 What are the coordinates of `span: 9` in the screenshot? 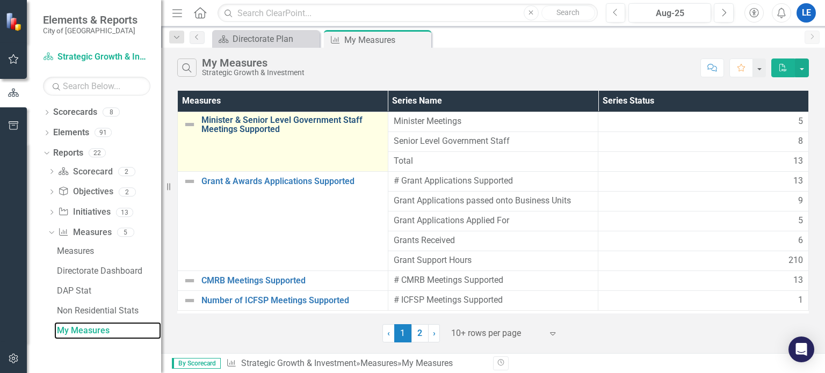 It's located at (800, 201).